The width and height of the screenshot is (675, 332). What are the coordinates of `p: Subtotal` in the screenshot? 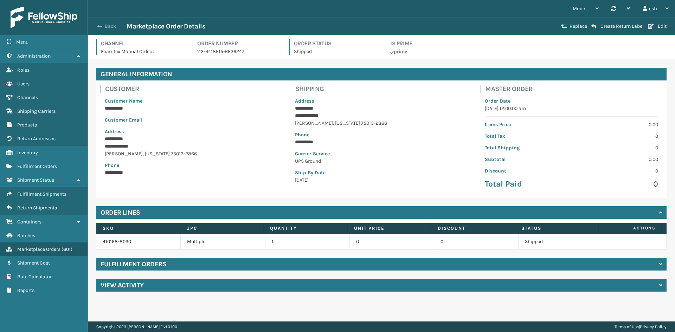 It's located at (526, 159).